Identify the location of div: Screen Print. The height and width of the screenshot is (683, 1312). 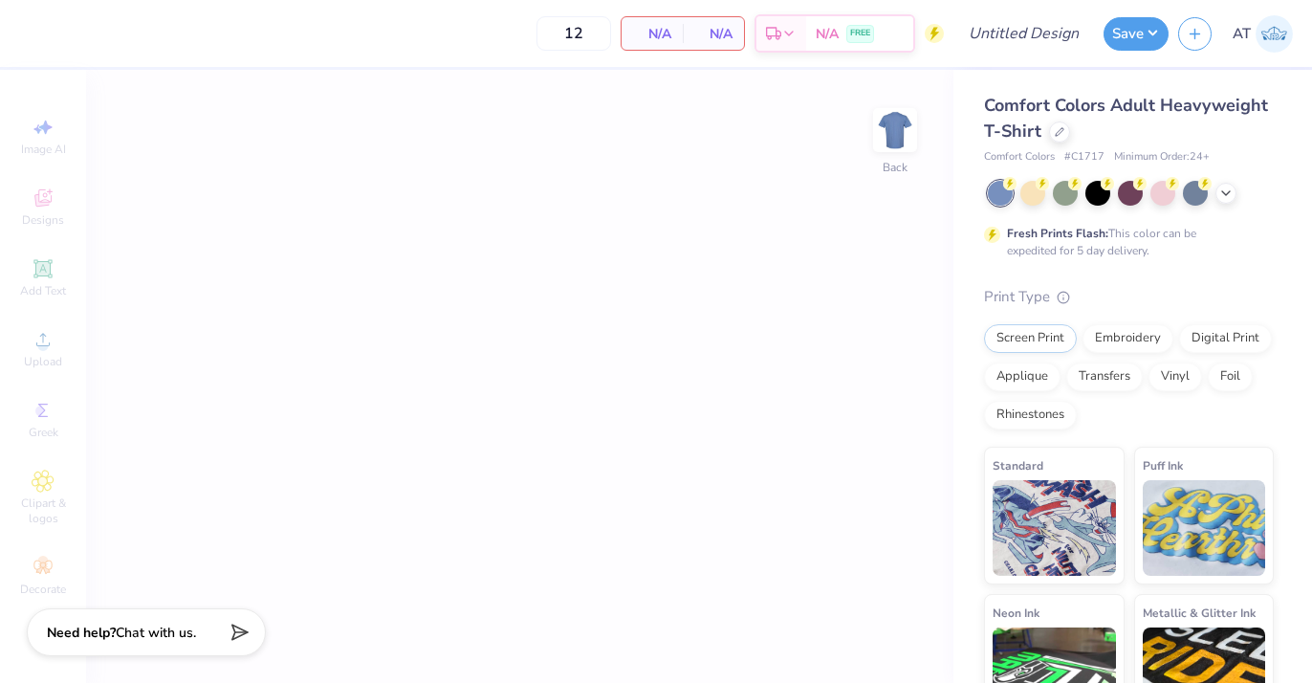
(1030, 339).